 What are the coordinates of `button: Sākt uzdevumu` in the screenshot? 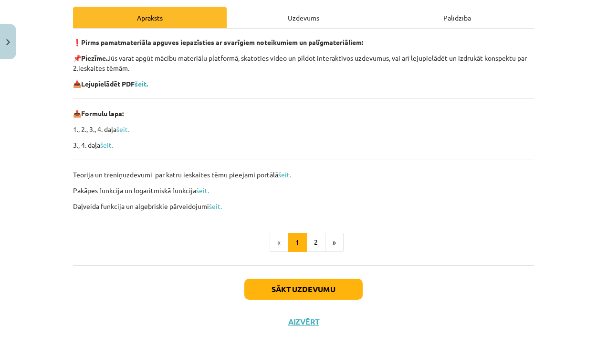 It's located at (304, 289).